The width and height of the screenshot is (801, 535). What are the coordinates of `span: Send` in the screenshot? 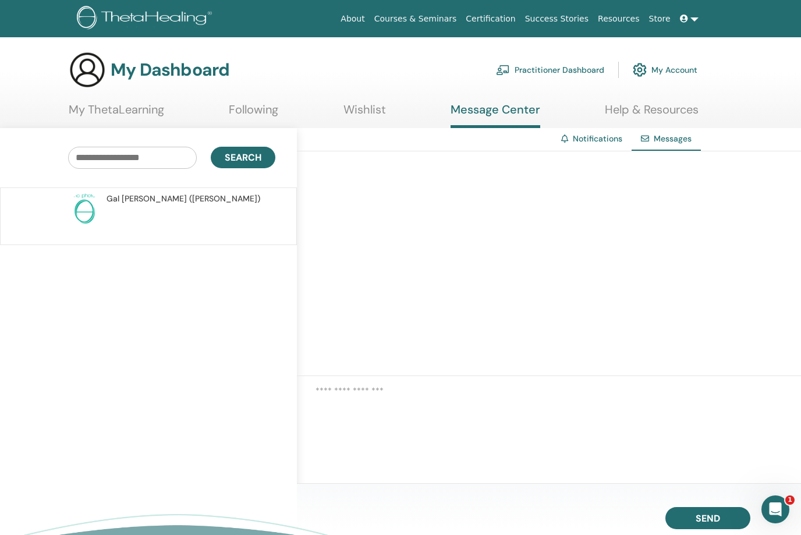 It's located at (708, 518).